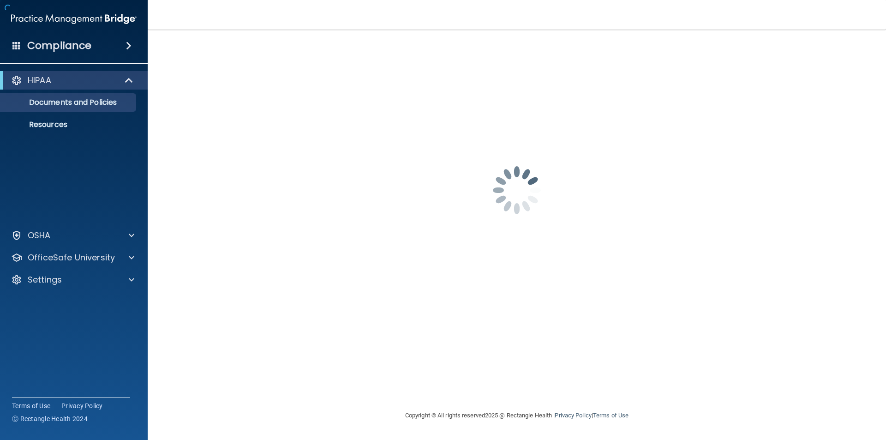 This screenshot has width=886, height=440. Describe the element at coordinates (517, 190) in the screenshot. I see `img: spinner.e123f6fc.gif` at that location.